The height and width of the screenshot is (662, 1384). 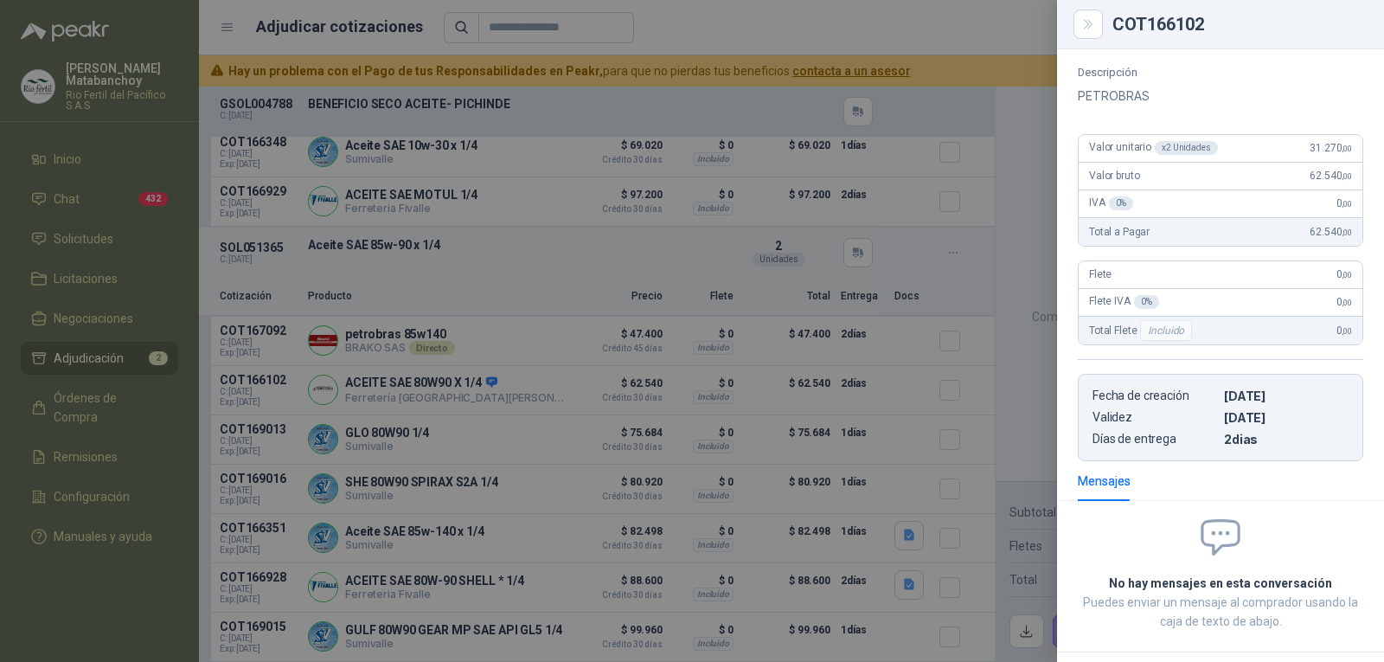 What do you see at coordinates (1114, 176) in the screenshot?
I see `span: Valor bruto` at bounding box center [1114, 176].